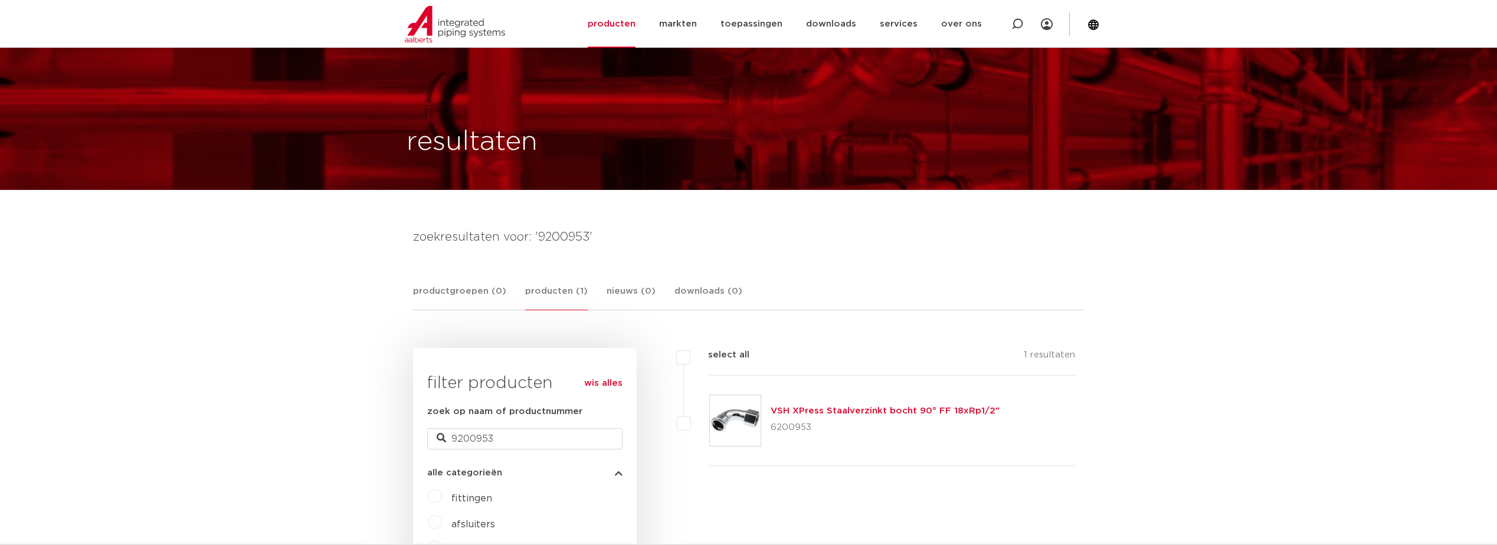 This screenshot has height=545, width=1497. I want to click on span: afsluiters, so click(473, 525).